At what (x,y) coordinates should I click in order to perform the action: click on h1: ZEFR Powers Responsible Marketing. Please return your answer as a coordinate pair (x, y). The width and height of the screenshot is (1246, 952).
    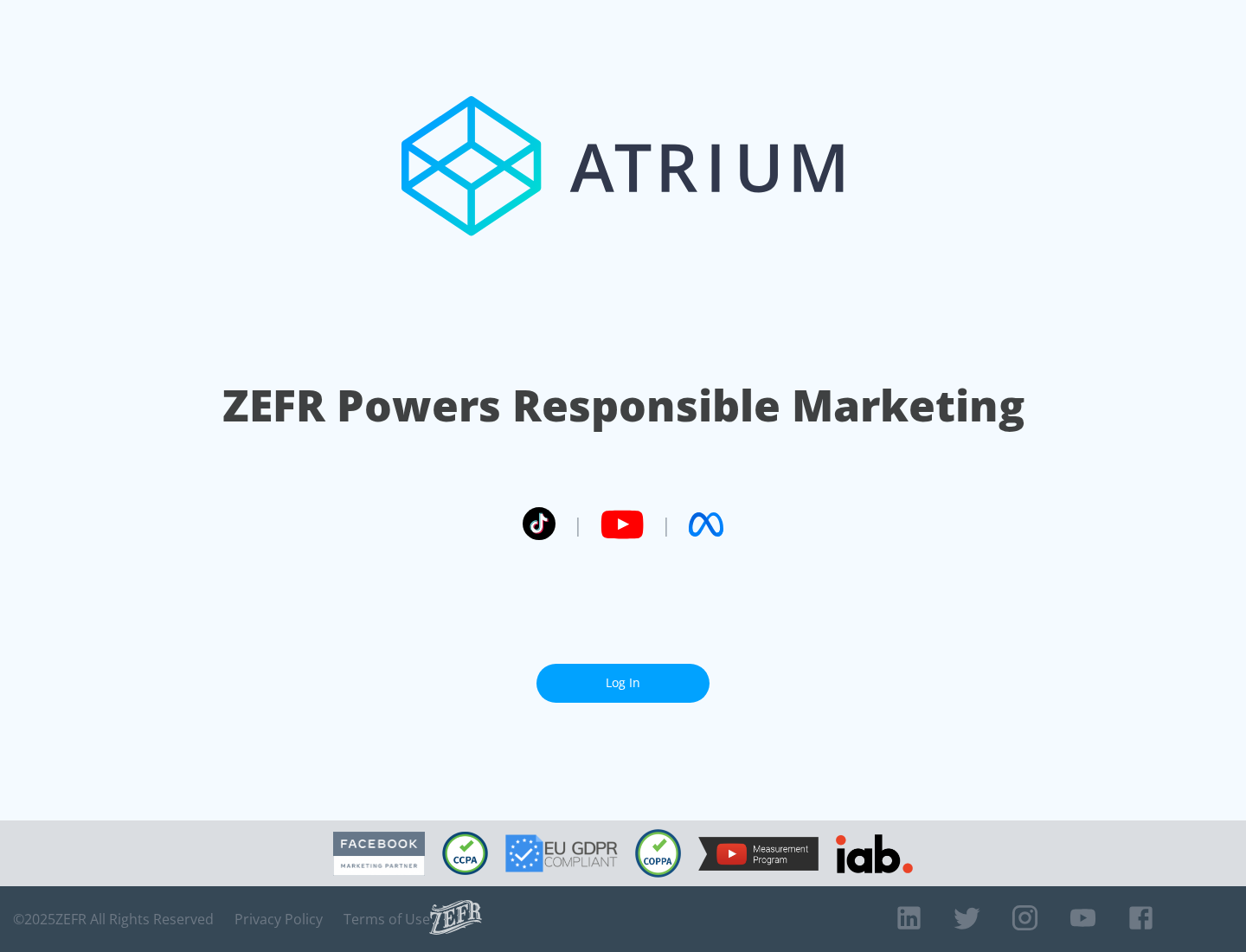
    Looking at the image, I should click on (623, 405).